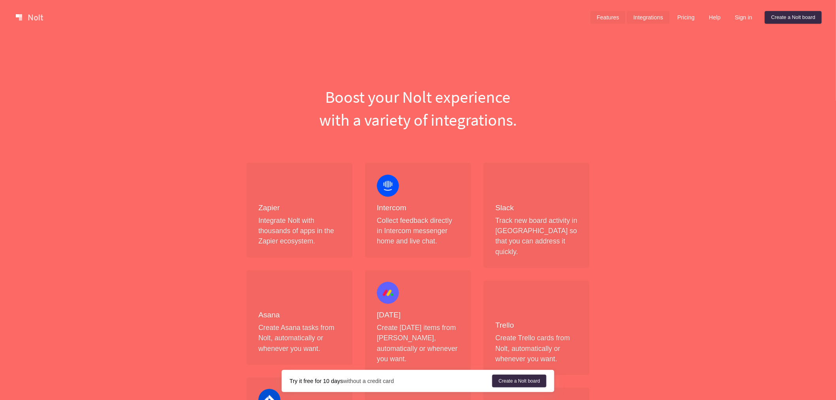 The height and width of the screenshot is (400, 836). Describe the element at coordinates (299, 315) in the screenshot. I see `h4: Asana` at that location.